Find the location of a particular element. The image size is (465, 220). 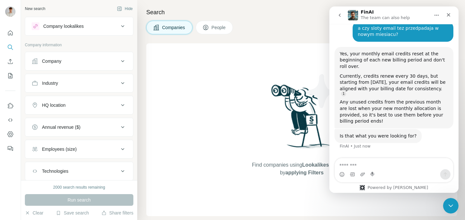

button: Save search is located at coordinates (72, 212).